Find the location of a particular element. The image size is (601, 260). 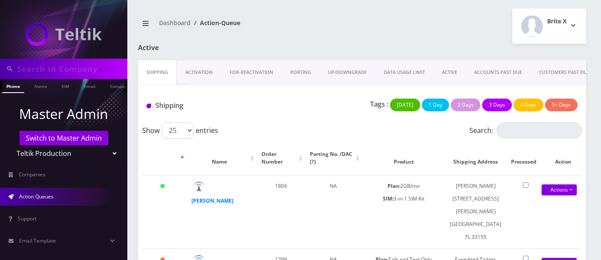

a: SIM is located at coordinates (65, 85).